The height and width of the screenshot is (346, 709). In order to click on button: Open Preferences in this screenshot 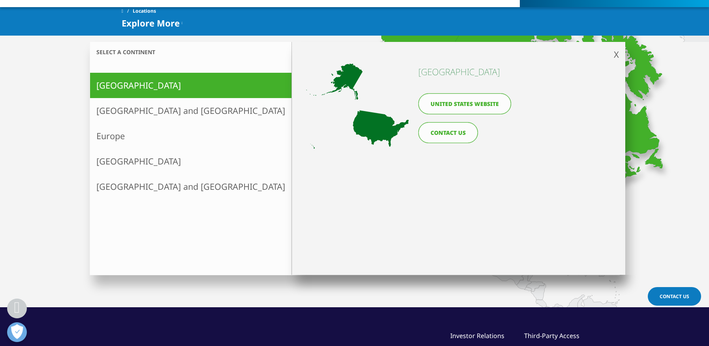, I will do `click(17, 332)`.